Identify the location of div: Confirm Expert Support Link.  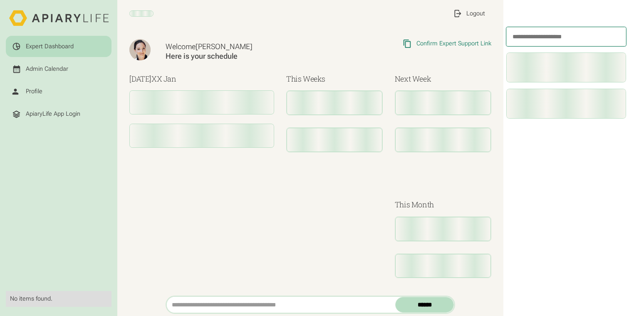
(454, 44).